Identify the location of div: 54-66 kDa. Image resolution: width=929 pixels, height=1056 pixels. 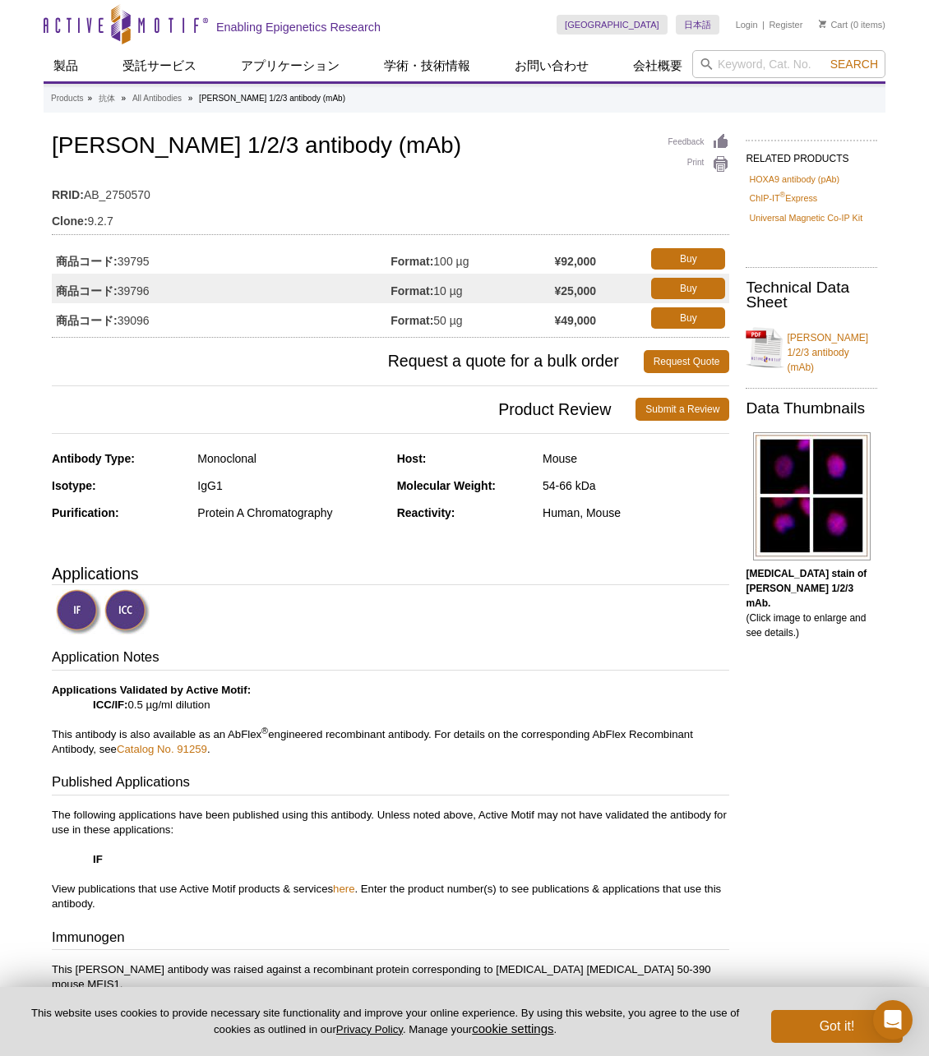
(635, 486).